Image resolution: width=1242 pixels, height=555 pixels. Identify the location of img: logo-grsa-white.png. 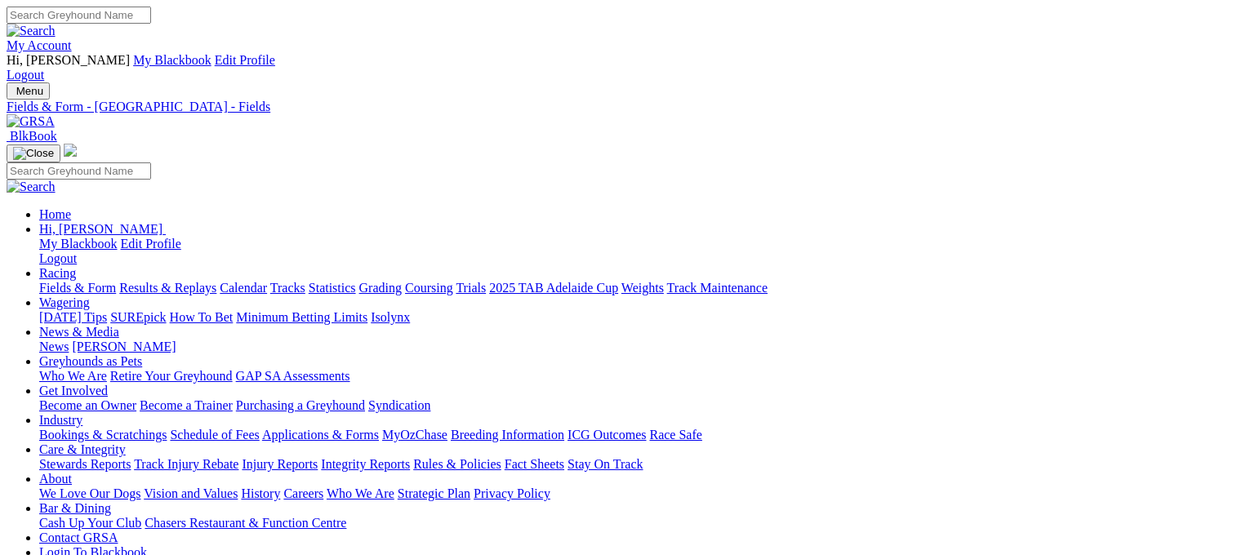
(70, 150).